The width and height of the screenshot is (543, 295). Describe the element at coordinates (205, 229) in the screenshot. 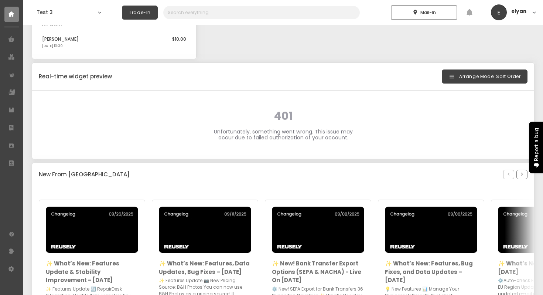

I see `img: ✨ What’s New: Features, Data Updates, Bug Fixes – September 11, 2025` at that location.